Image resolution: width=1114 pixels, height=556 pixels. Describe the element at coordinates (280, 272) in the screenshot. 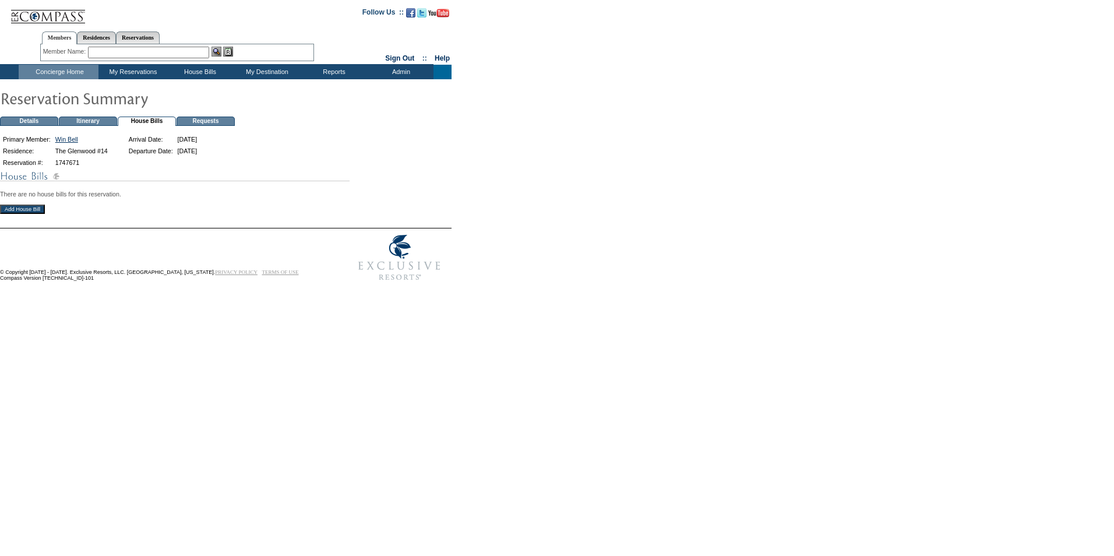

I see `a: TERMS OF USE` at that location.